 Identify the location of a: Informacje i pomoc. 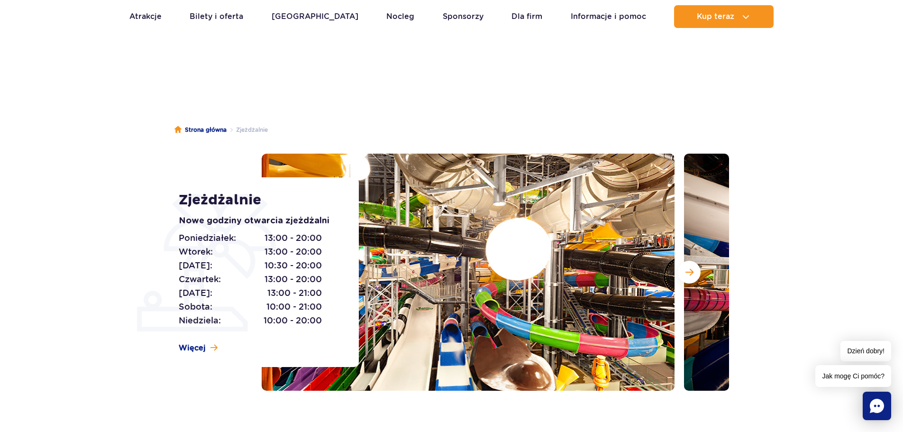
(608, 17).